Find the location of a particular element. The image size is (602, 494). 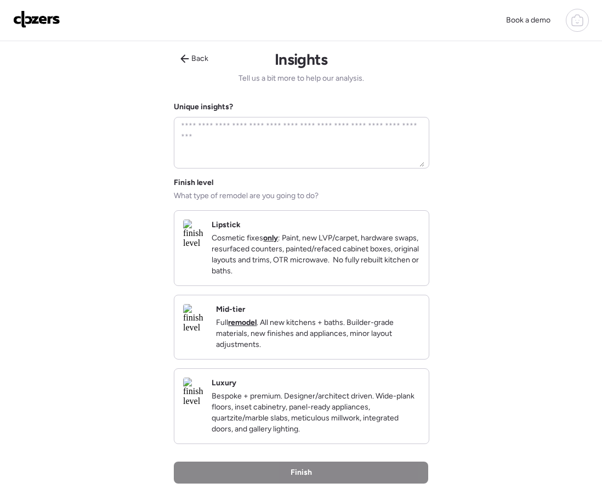

p: Full . All new kitchens + baths. Builder-grade materials, new finishes and appliances, minor layo... is located at coordinates (318, 333).